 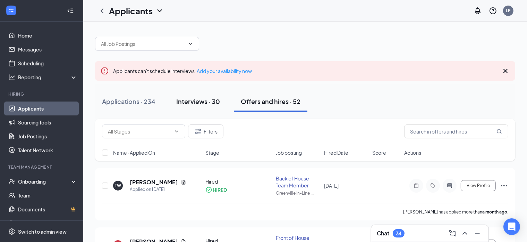 What do you see at coordinates (399, 233) in the screenshot?
I see `div: 34` at bounding box center [399, 233].